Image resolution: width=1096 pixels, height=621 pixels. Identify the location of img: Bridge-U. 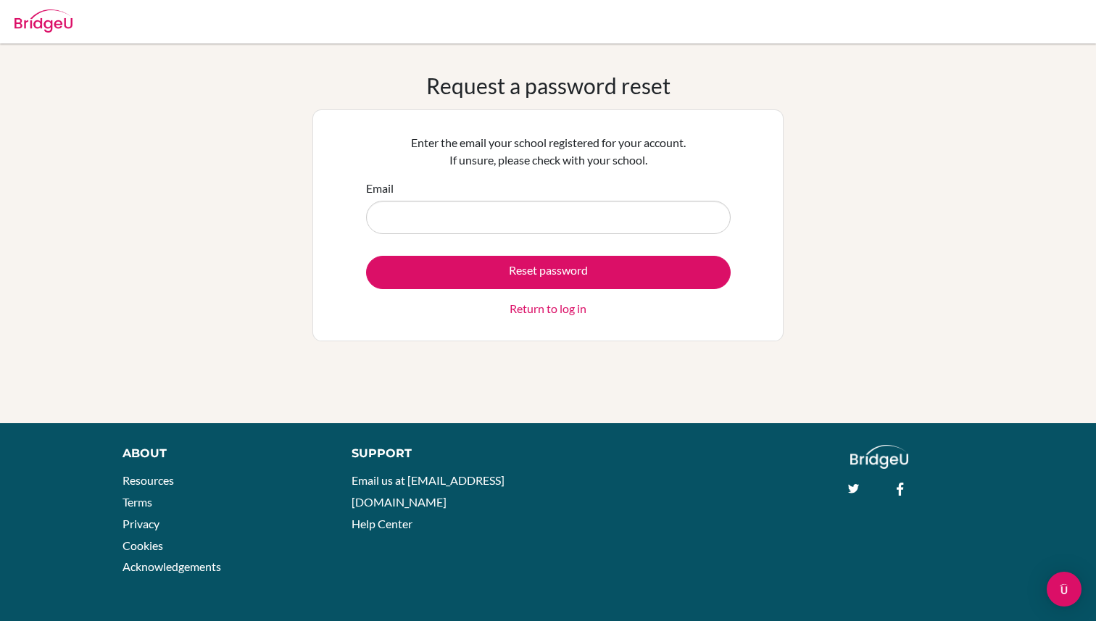
(43, 21).